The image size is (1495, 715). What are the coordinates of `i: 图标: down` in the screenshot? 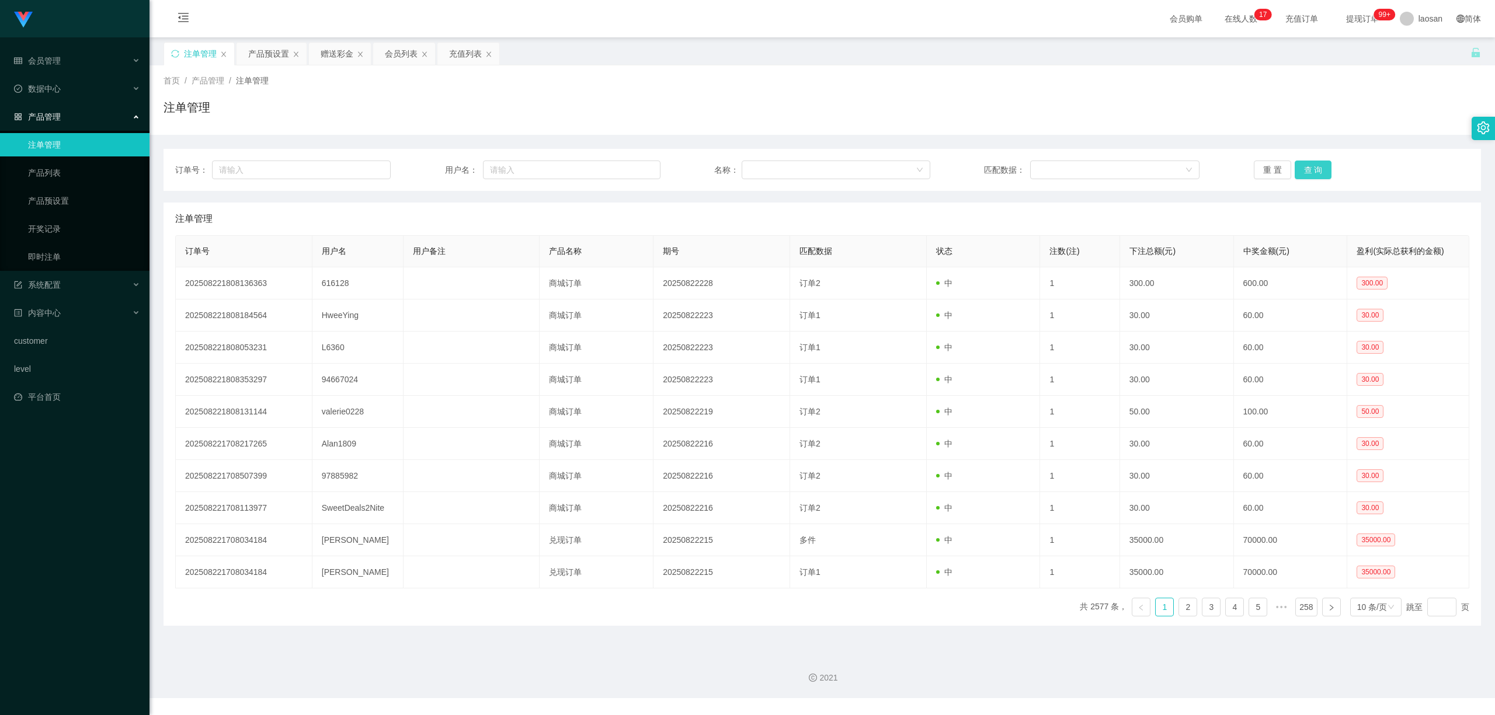 It's located at (1189, 171).